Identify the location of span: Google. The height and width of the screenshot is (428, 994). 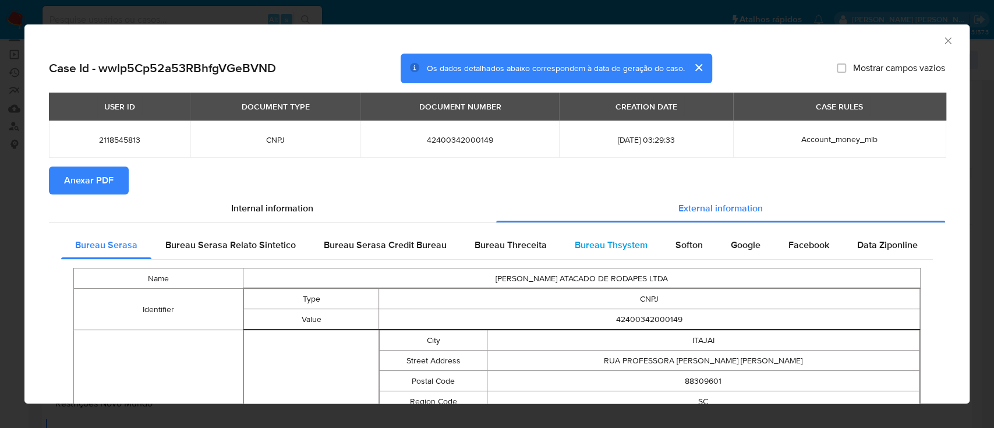
(745, 245).